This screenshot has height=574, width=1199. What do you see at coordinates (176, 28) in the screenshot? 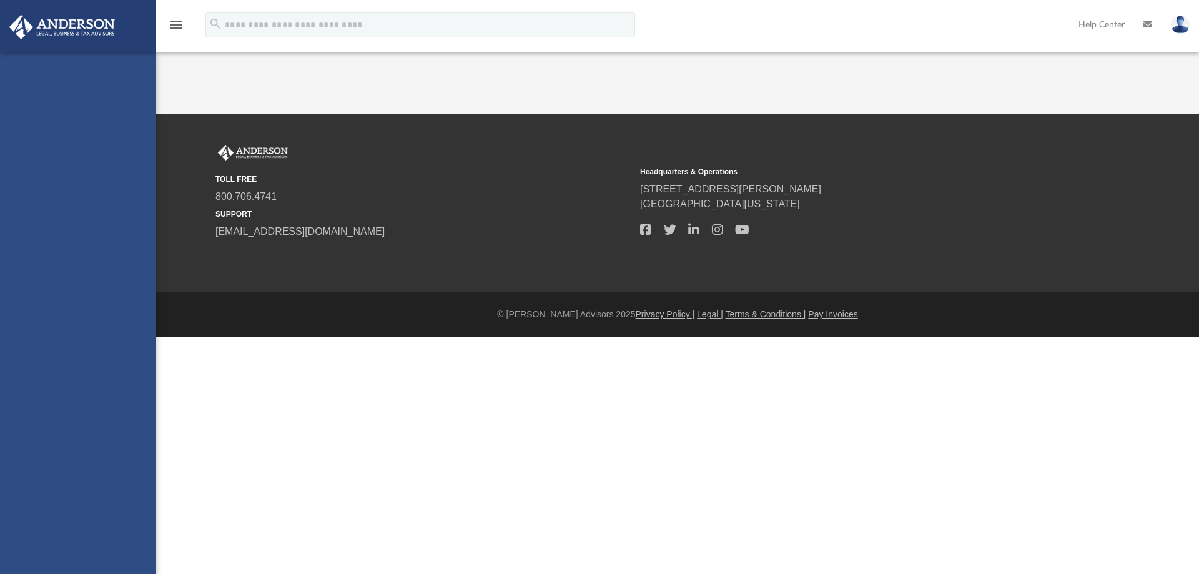
I see `a: menu` at bounding box center [176, 28].